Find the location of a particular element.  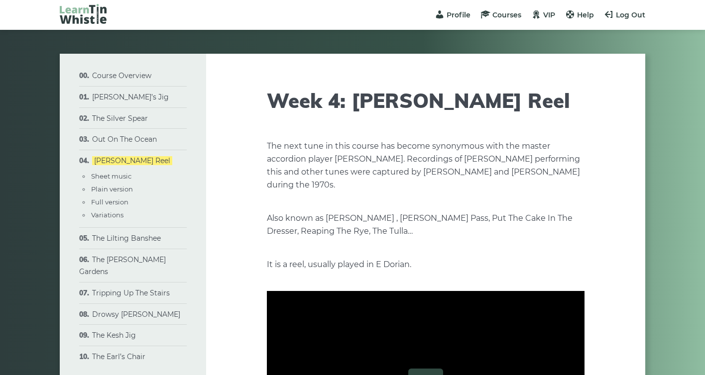

span: Help is located at coordinates (585, 15).